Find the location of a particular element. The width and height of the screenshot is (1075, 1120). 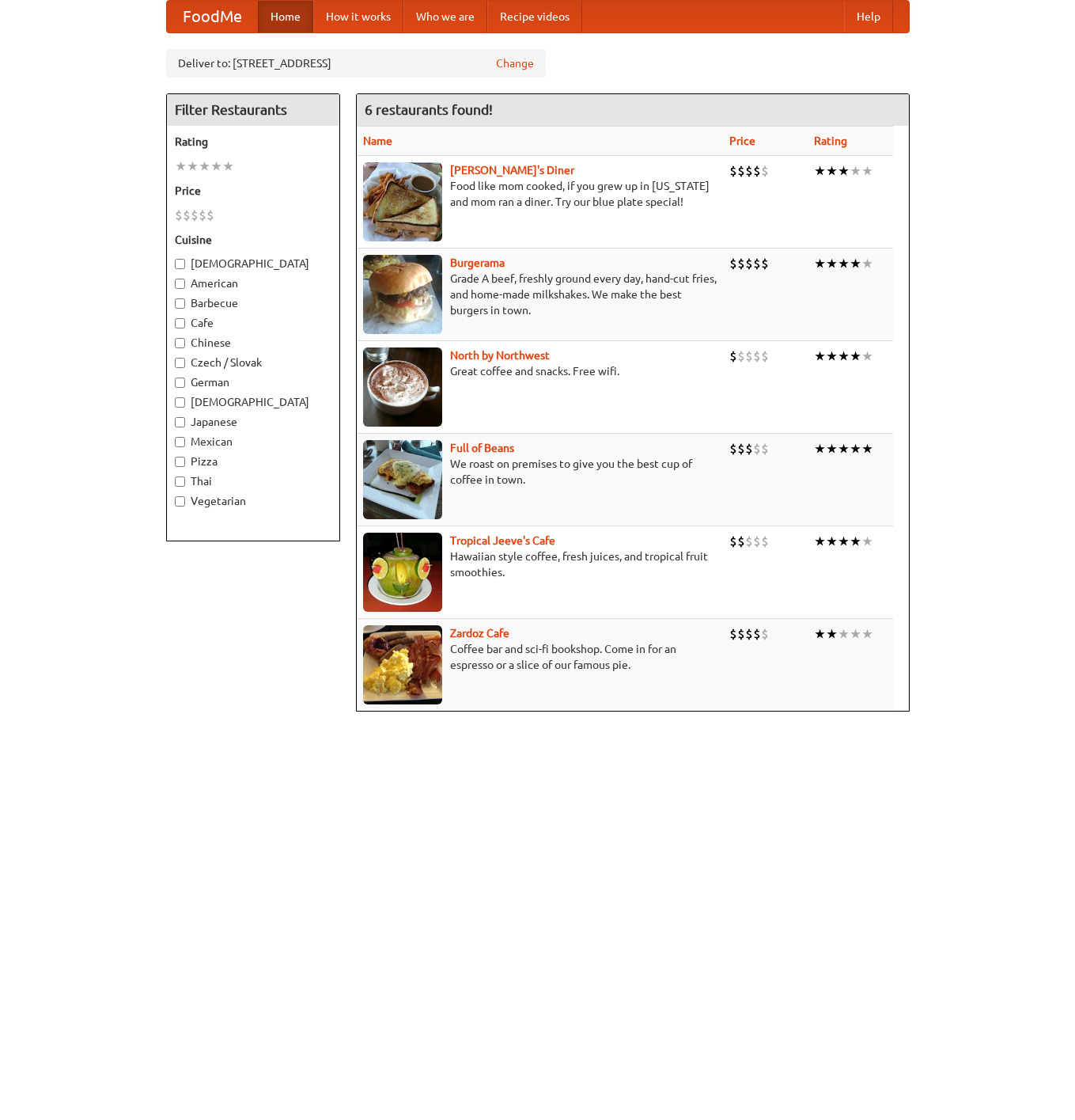

h5: Cuisine is located at coordinates (253, 240).